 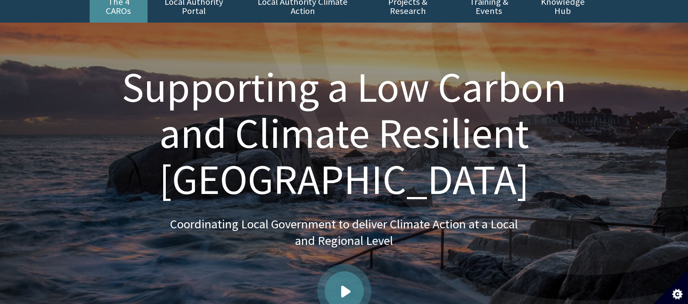 What do you see at coordinates (344, 232) in the screenshot?
I see `p: Coordinating Local Government to deliver Climate Action at a Local and Regional Level` at bounding box center [344, 232].